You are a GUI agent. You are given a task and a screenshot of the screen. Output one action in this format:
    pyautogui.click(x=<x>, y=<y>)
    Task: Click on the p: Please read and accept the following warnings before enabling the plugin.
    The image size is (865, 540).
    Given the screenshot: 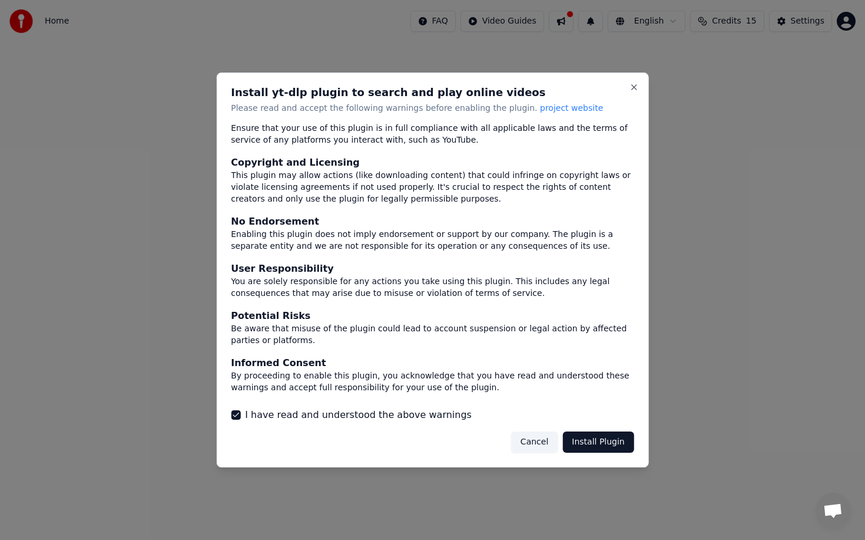 What is the action you would take?
    pyautogui.click(x=432, y=108)
    